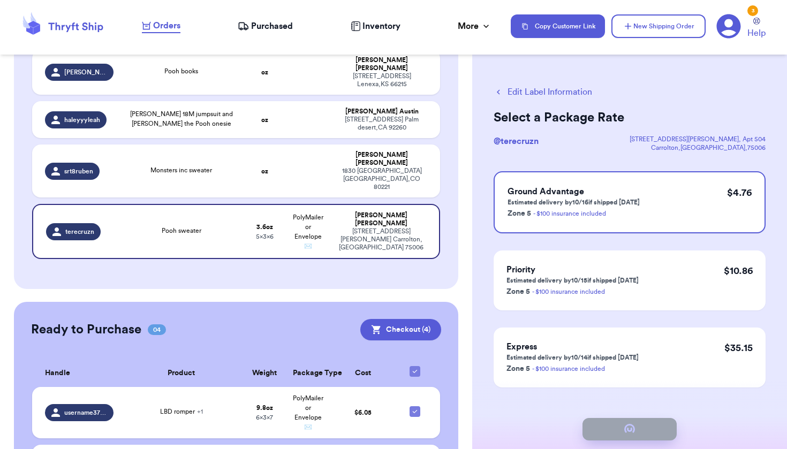 This screenshot has width=787, height=449. Describe the element at coordinates (521, 270) in the screenshot. I see `span: Priority` at that location.